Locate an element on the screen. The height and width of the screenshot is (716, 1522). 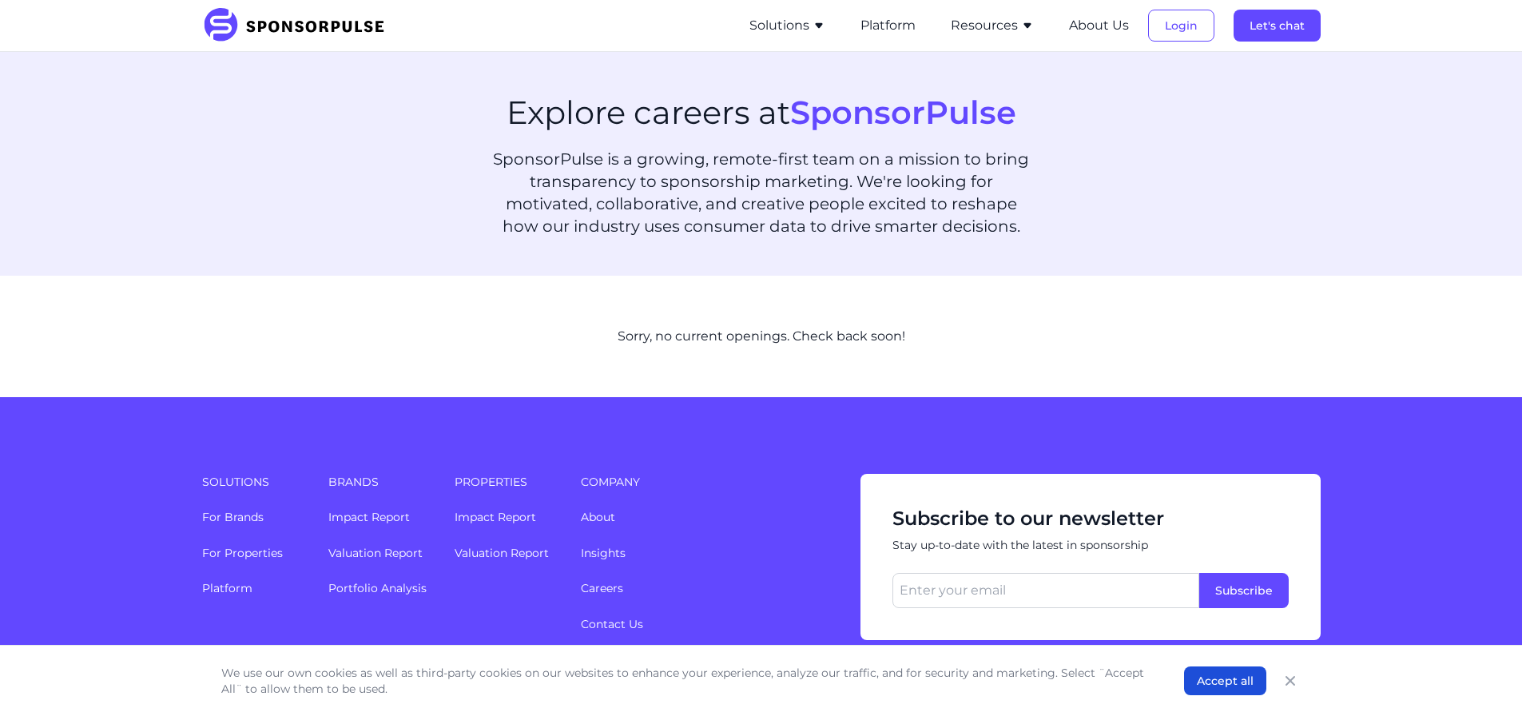
span: SponsorPulse is located at coordinates (903, 112).